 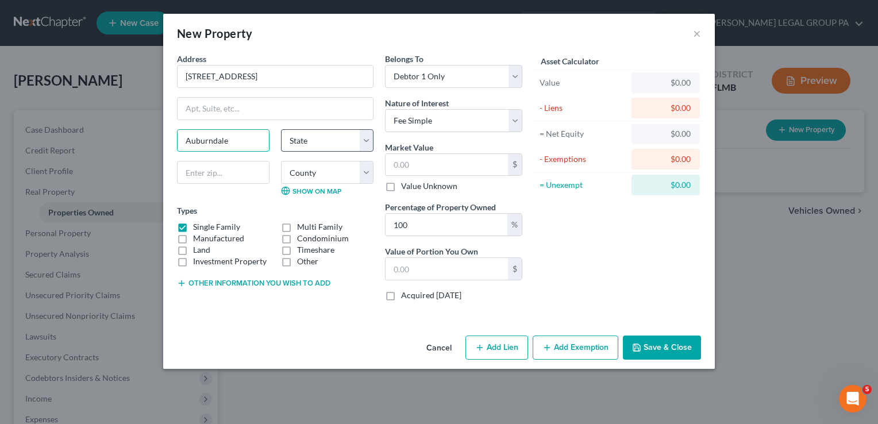 What do you see at coordinates (223, 172) in the screenshot?
I see `input: Enter zip...` at bounding box center [223, 172].